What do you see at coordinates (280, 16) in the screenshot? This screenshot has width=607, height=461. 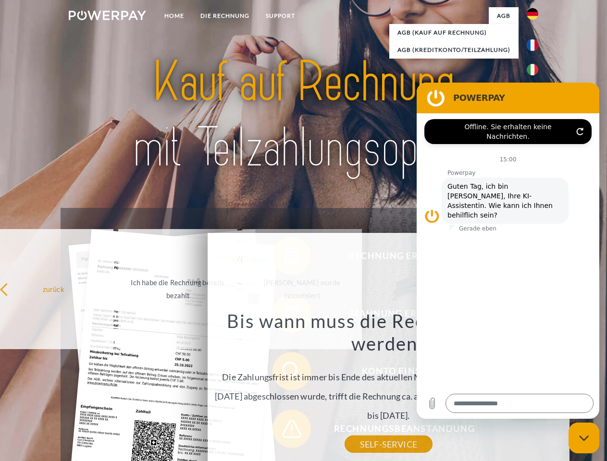 I see `a: SUPPORT` at bounding box center [280, 16].